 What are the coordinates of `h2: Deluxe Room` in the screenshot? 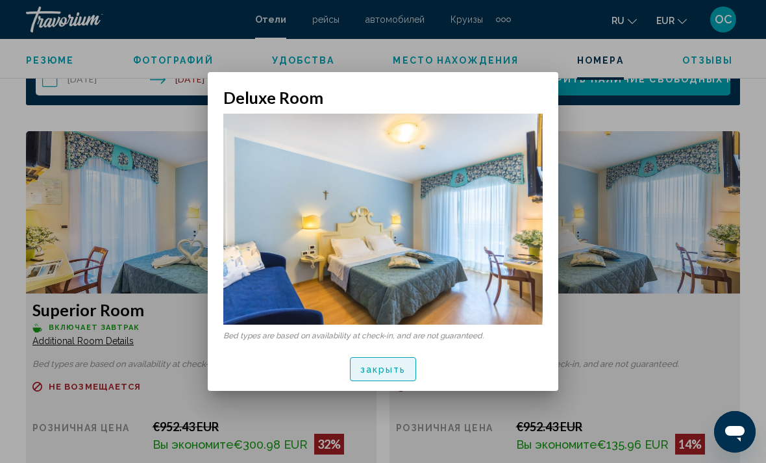 It's located at (383, 97).